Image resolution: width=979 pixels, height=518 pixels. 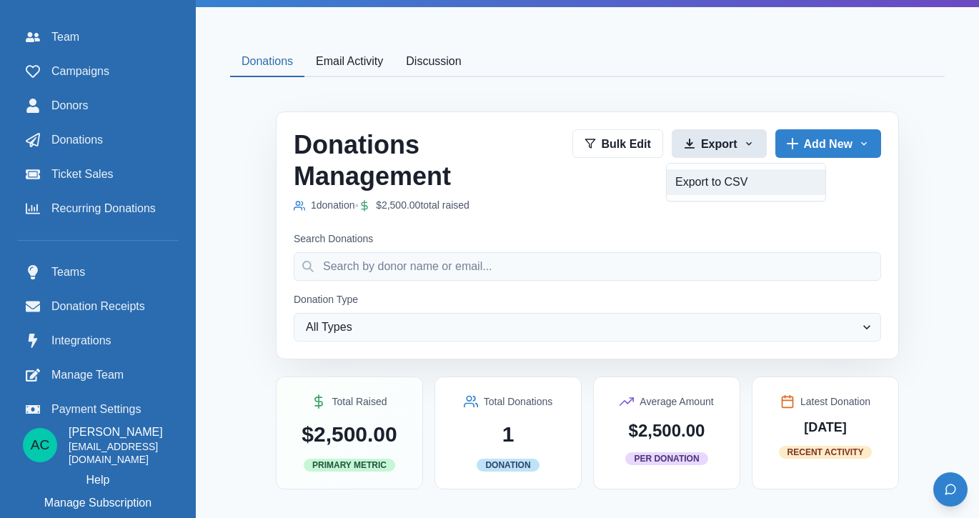 What do you see at coordinates (676, 401) in the screenshot?
I see `p: Average Amount` at bounding box center [676, 401].